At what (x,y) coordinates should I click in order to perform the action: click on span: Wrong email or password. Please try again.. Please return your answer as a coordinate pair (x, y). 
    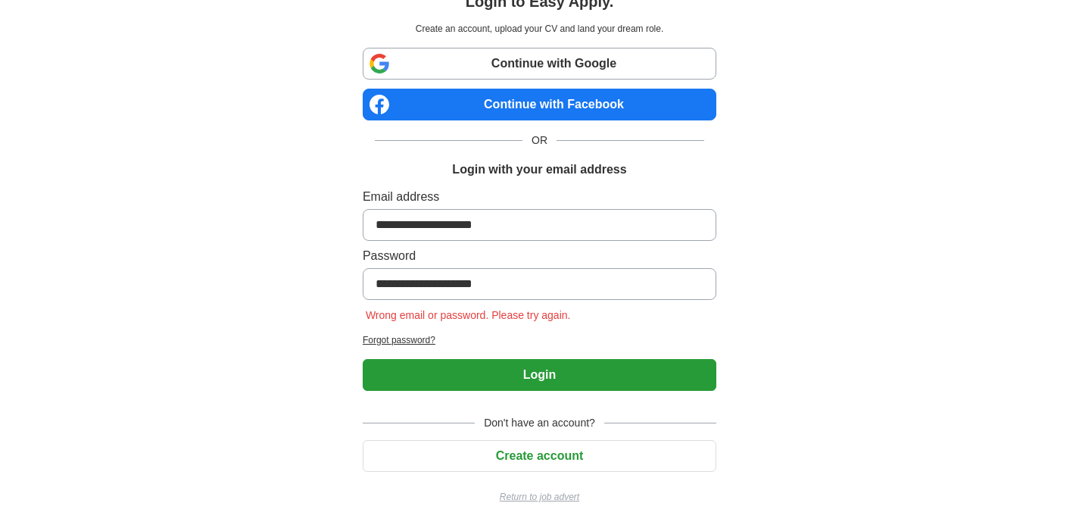
    Looking at the image, I should click on (468, 315).